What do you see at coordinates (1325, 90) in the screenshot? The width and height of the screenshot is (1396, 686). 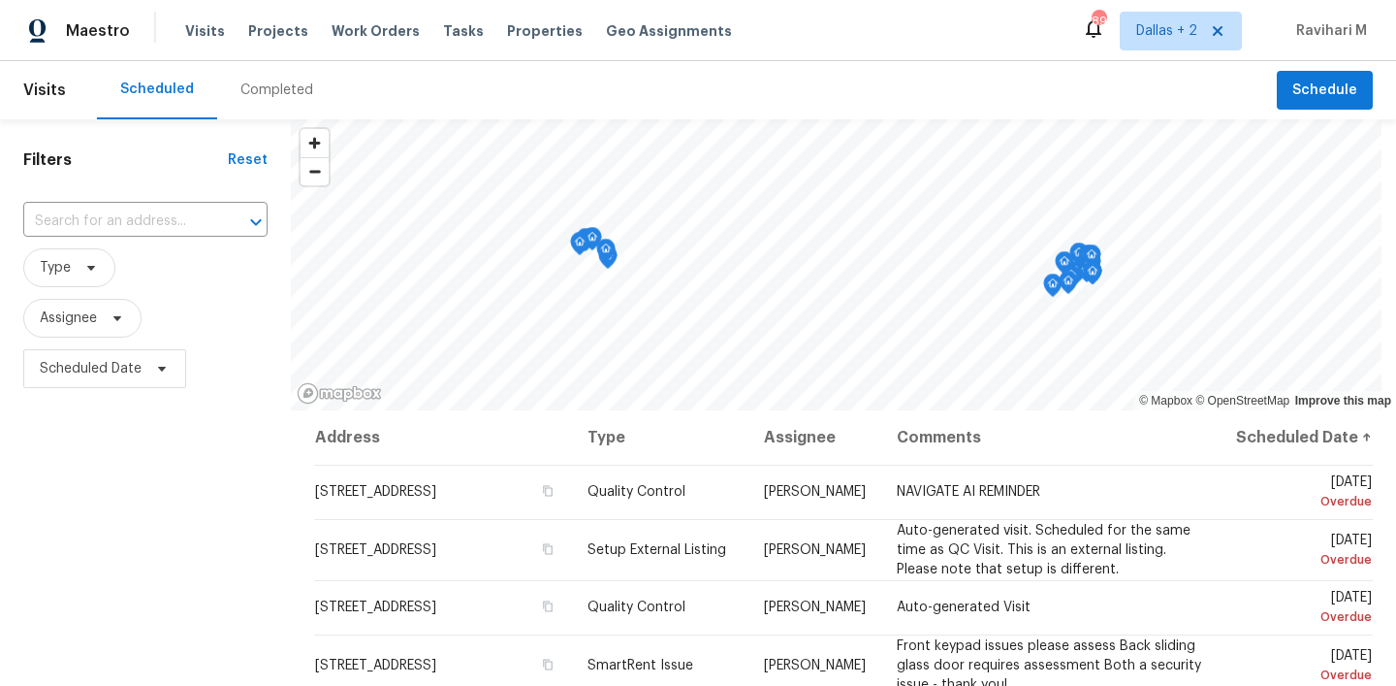 I see `span: Schedule` at bounding box center [1325, 90].